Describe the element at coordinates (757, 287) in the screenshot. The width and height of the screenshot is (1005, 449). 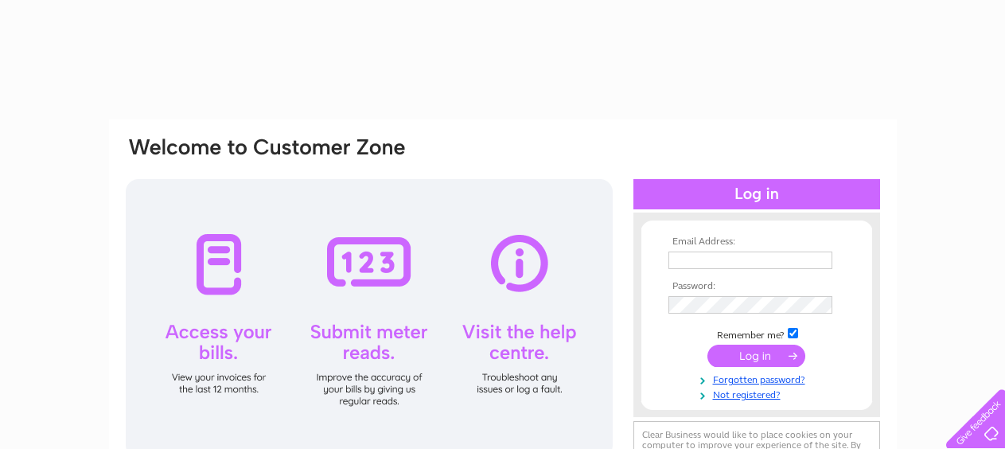
I see `th: Password:` at that location.